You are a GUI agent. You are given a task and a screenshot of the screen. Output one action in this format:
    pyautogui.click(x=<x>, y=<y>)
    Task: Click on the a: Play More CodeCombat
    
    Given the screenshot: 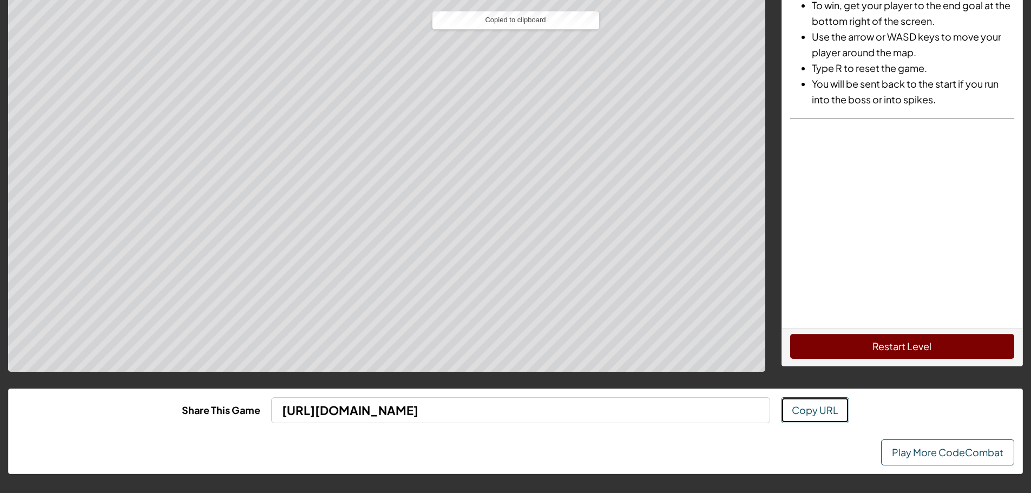 What is the action you would take?
    pyautogui.click(x=948, y=453)
    